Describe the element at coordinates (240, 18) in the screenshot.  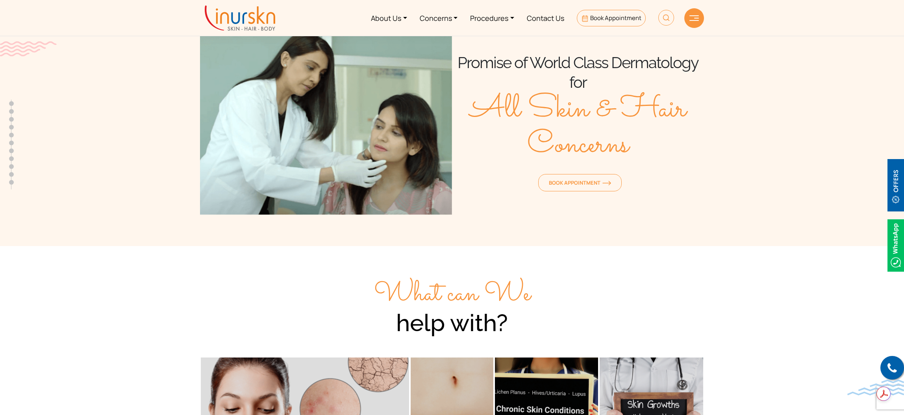
I see `img: inurskn-logo` at that location.